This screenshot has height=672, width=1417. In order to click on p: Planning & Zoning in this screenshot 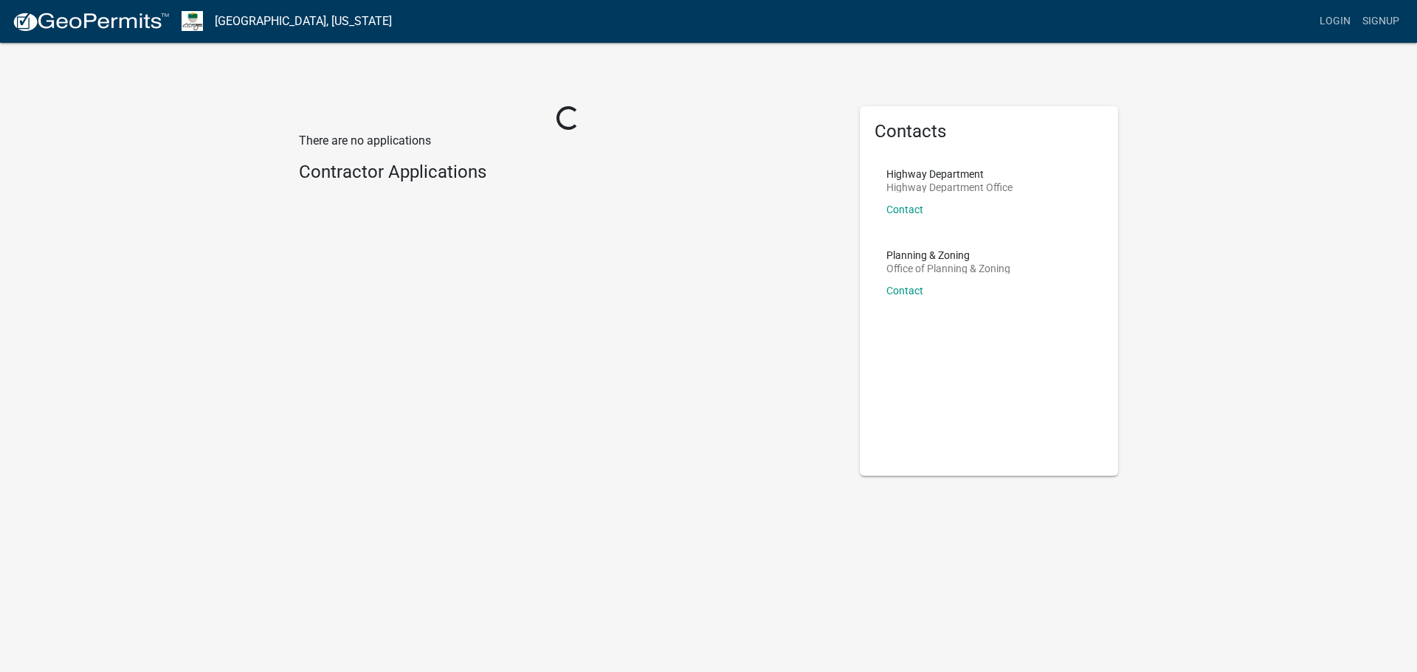, I will do `click(948, 255)`.